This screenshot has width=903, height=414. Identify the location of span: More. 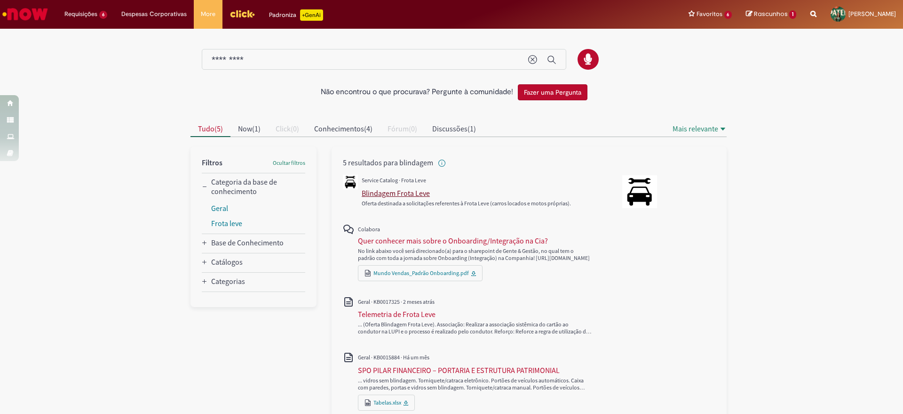
(208, 14).